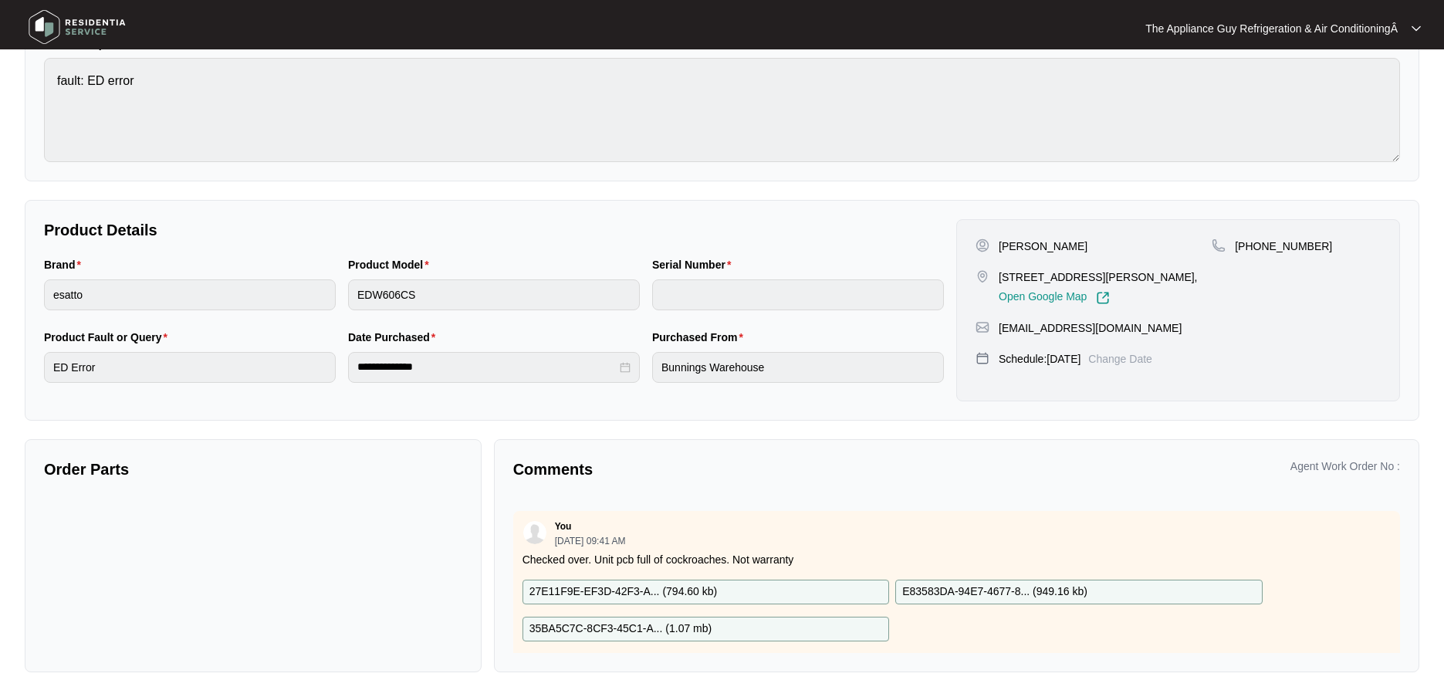  What do you see at coordinates (77, 27) in the screenshot?
I see `img: residentia service logo` at bounding box center [77, 27].